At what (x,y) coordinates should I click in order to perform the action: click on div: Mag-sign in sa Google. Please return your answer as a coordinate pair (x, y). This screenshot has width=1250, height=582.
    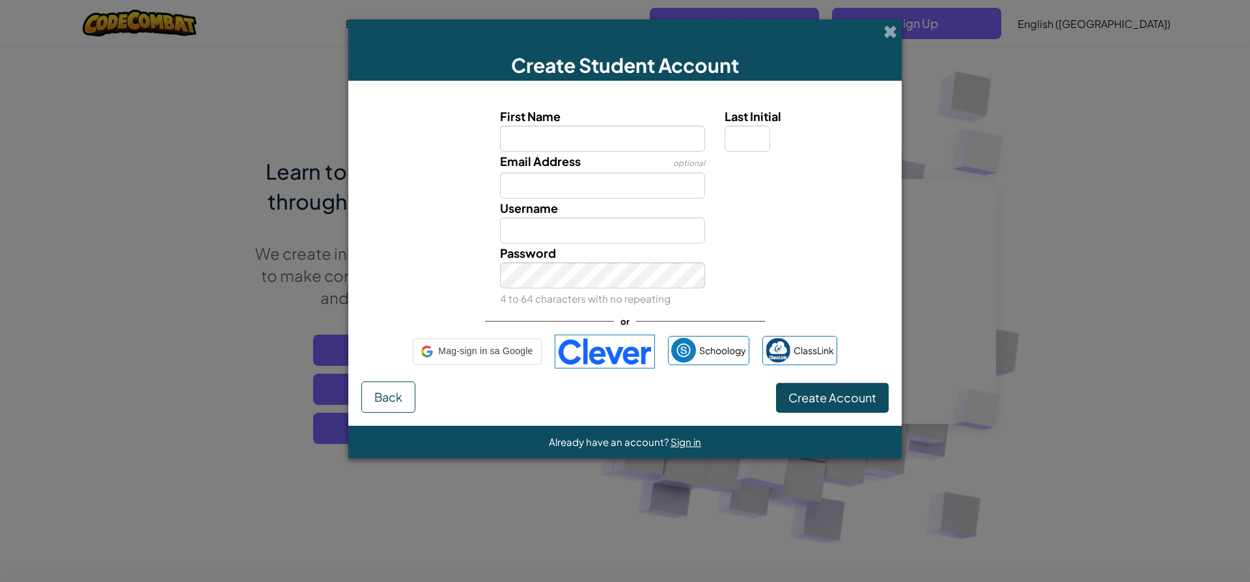
    Looking at the image, I should click on (476, 351).